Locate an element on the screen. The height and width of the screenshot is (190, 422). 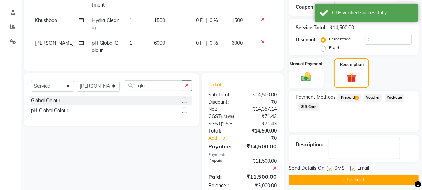
span: Package is located at coordinates (394, 97).